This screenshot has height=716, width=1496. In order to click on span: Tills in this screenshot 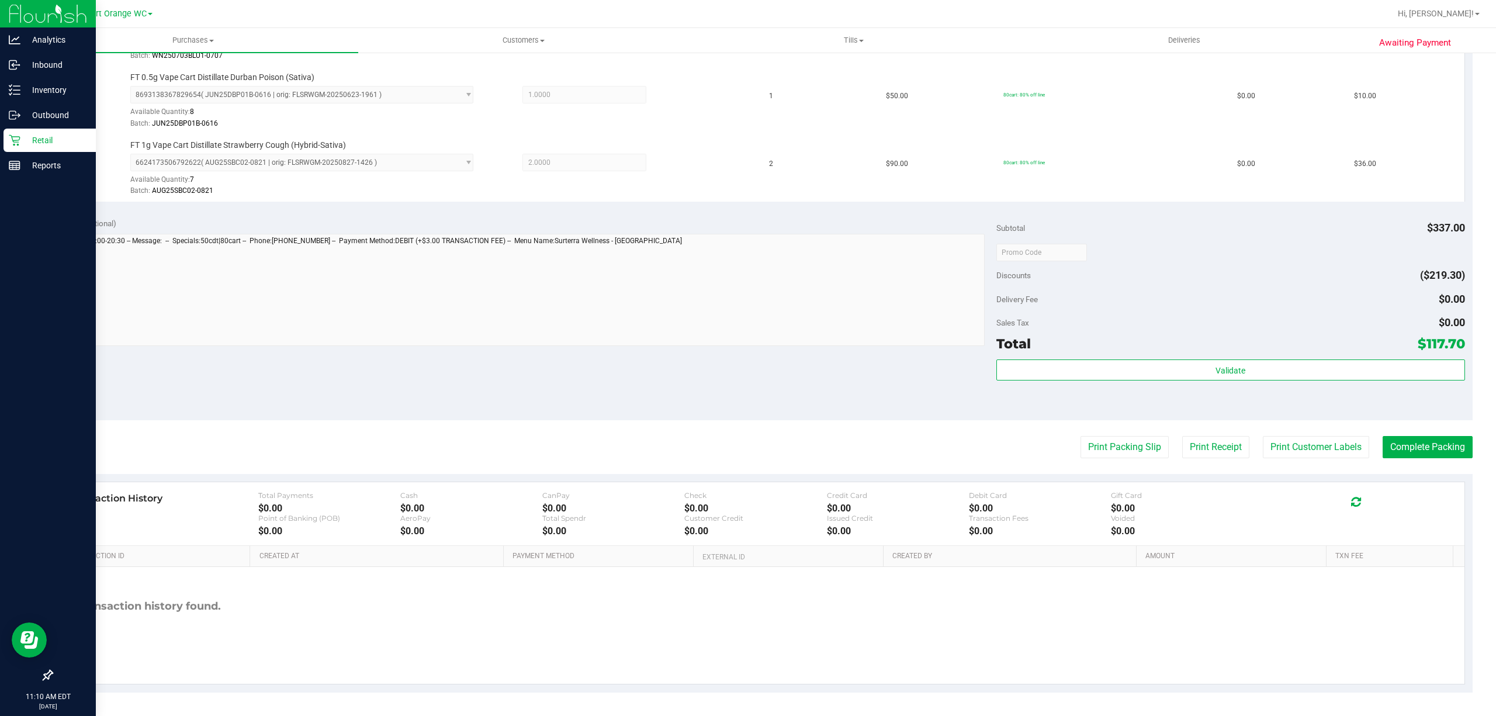, I will do `click(853, 40)`.